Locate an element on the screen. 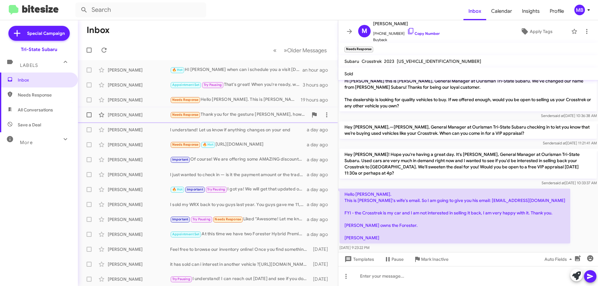 The image size is (598, 286). div: Feel free to browse our inventory online! Once you find something you like, let’s set up an appoi... is located at coordinates (240, 250).